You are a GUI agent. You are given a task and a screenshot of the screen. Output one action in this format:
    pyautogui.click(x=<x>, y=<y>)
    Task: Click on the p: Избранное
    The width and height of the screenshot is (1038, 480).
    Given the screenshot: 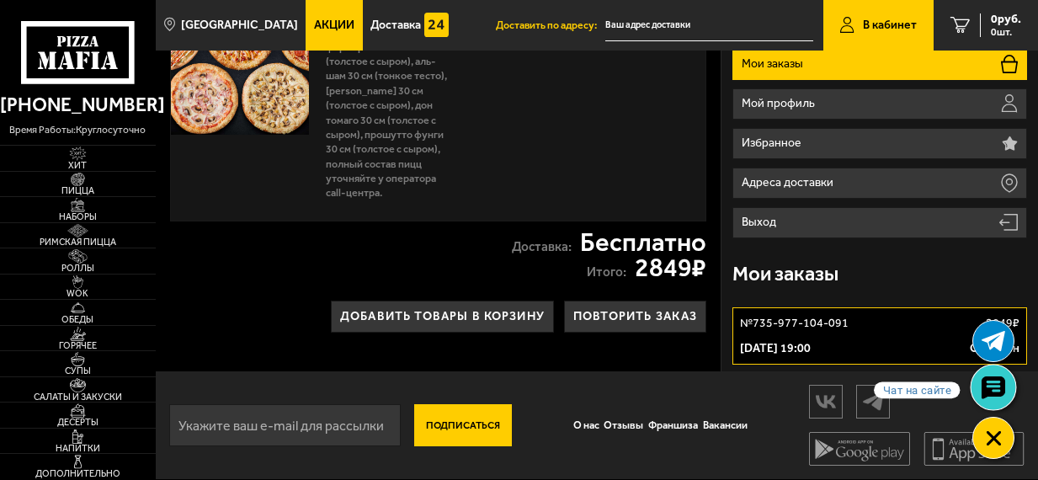 What is the action you would take?
    pyautogui.click(x=774, y=143)
    